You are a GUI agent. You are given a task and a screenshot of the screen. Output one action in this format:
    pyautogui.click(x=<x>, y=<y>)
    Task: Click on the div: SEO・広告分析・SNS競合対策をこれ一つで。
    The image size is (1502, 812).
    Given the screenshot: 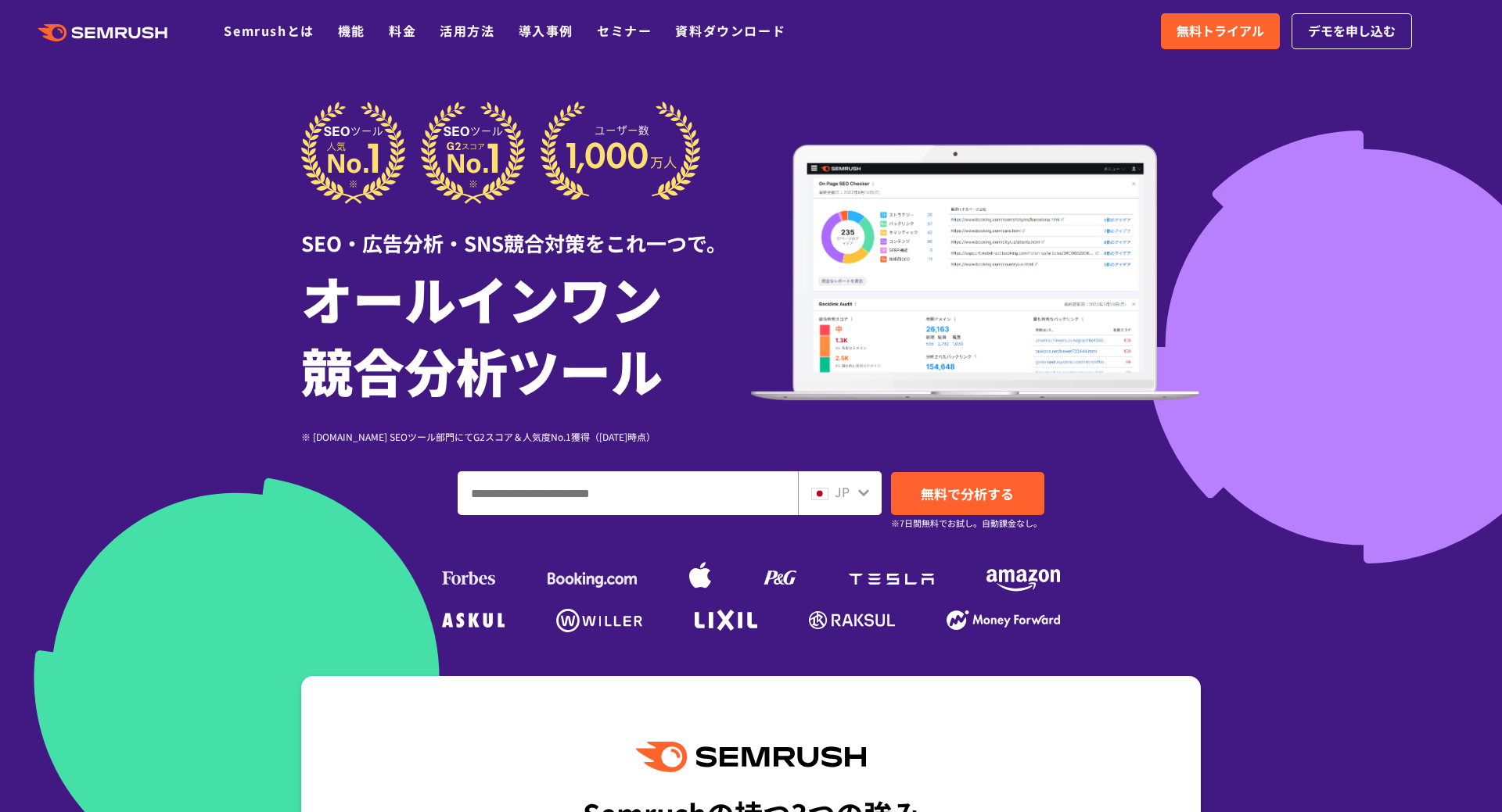 What is the action you would take?
    pyautogui.click(x=526, y=230)
    